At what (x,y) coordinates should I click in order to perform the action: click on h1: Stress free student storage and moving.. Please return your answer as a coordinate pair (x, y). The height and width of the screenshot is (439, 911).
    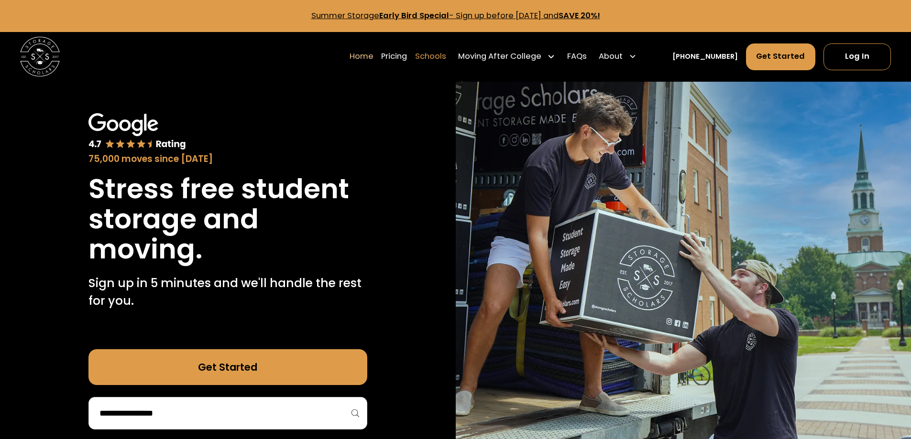
    Looking at the image, I should click on (228, 219).